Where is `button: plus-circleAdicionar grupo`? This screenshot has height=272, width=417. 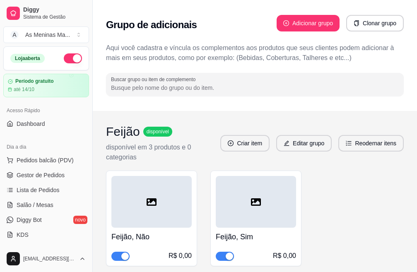 button: plus-circleAdicionar grupo is located at coordinates (308, 23).